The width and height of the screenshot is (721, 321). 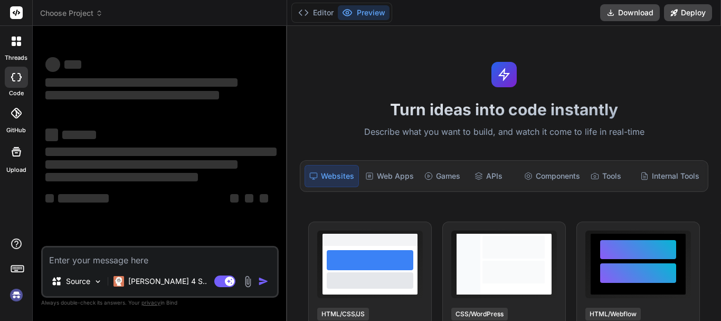 I want to click on button: Preview, so click(x=364, y=13).